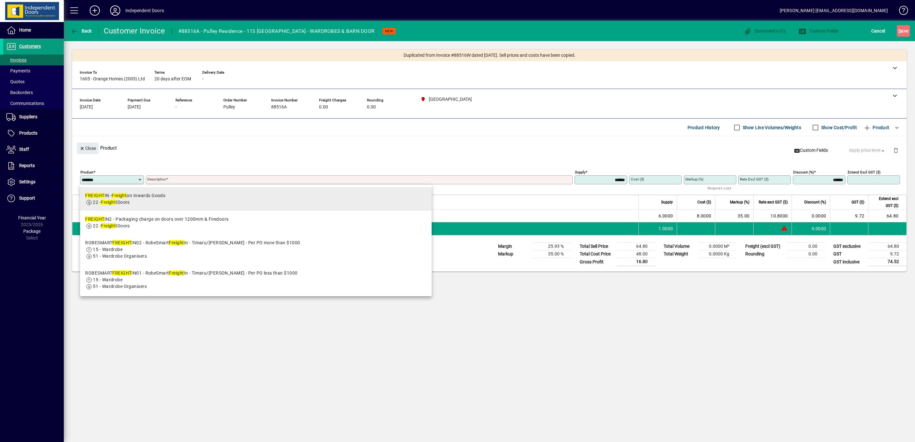  Describe the element at coordinates (34, 117) in the screenshot. I see `a: Suppliers` at that location.